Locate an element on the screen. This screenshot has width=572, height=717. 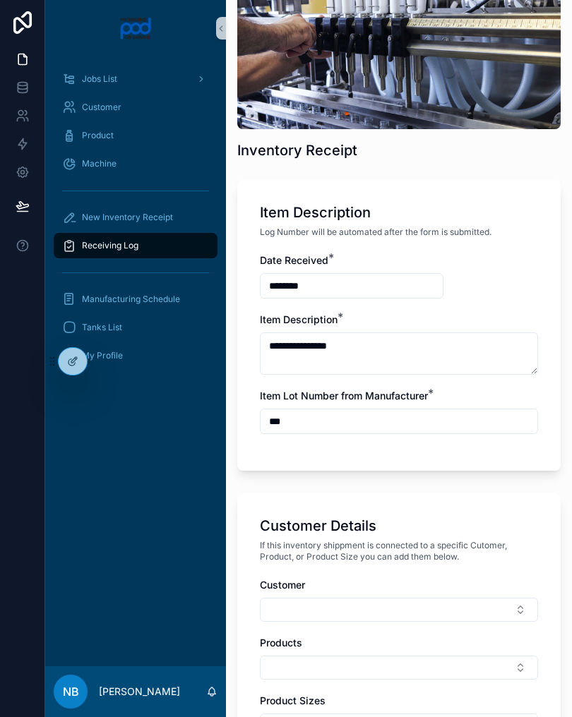
span: Product Sizes is located at coordinates (292, 700).